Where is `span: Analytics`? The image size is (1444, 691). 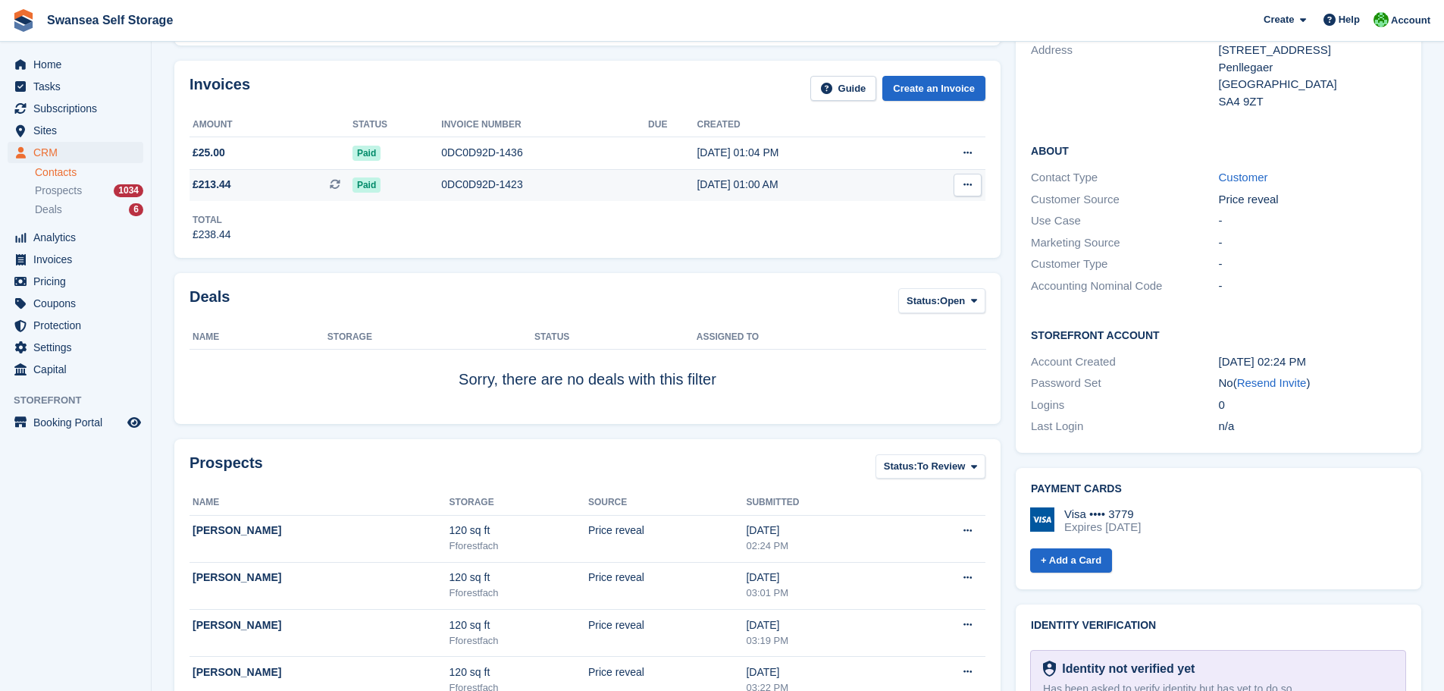
span: Analytics is located at coordinates (79, 237).